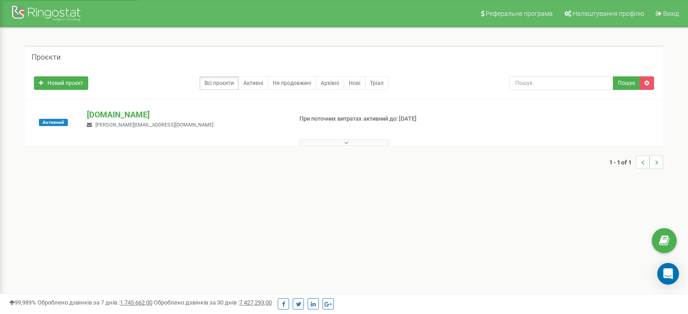 This screenshot has width=688, height=314. Describe the element at coordinates (330, 83) in the screenshot. I see `a: Архівні` at that location.